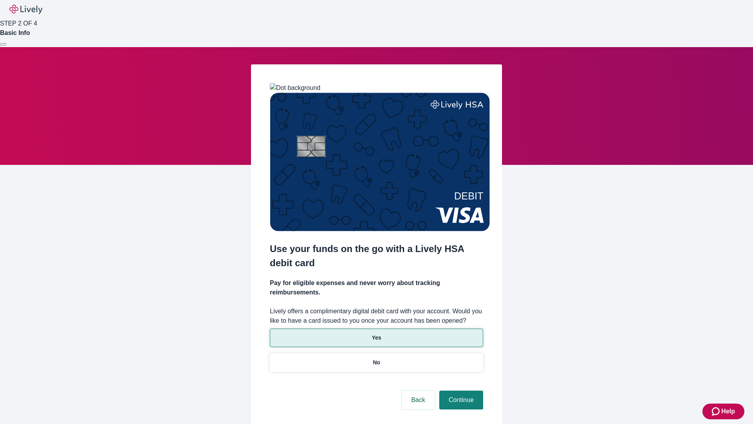  What do you see at coordinates (723, 411) in the screenshot?
I see `button: Zendesk support iconHelp` at bounding box center [723, 411].